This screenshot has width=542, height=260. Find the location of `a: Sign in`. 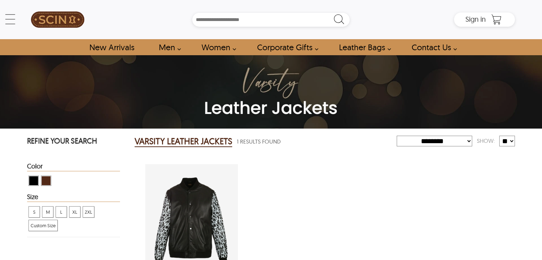

a: Sign in is located at coordinates (475, 20).